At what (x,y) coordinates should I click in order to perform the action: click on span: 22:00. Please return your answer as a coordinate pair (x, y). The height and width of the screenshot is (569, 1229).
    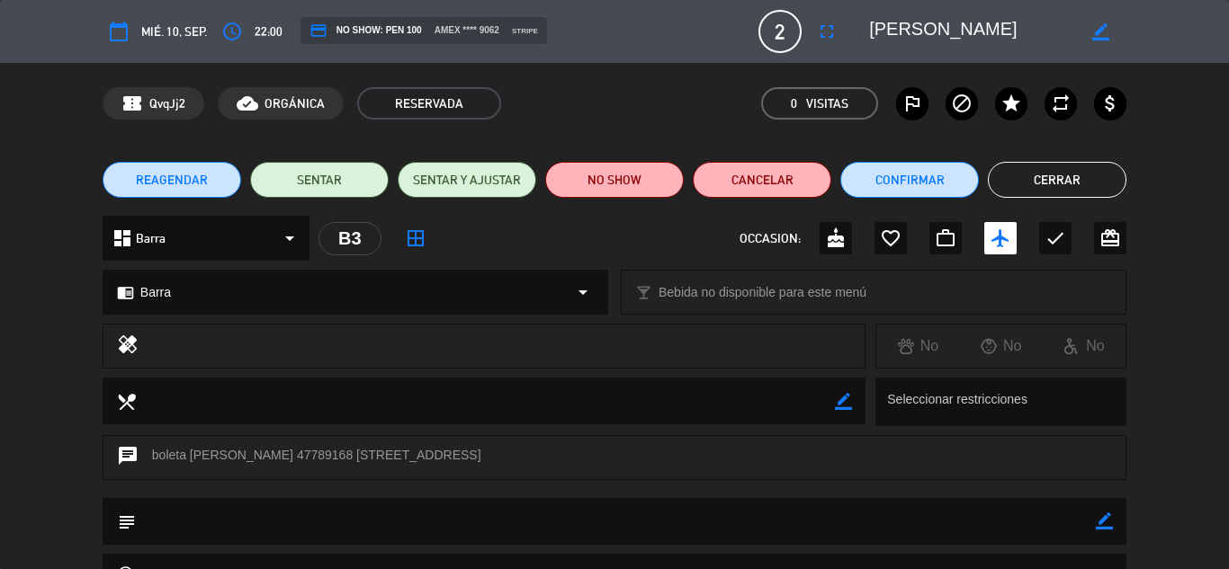
    Looking at the image, I should click on (268, 31).